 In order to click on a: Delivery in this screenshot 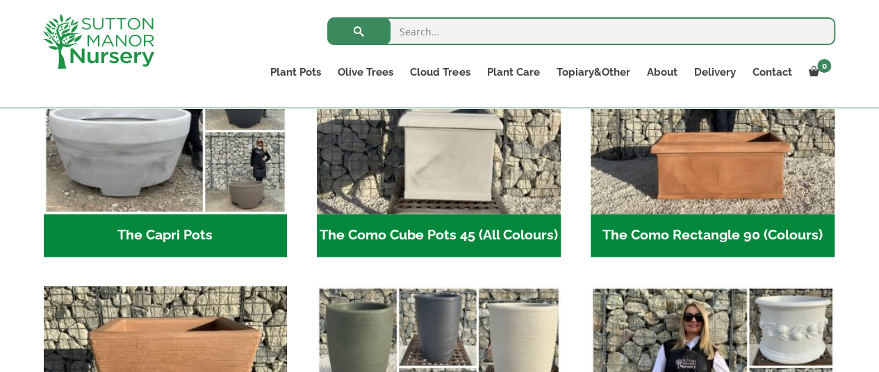, I will do `click(714, 72)`.